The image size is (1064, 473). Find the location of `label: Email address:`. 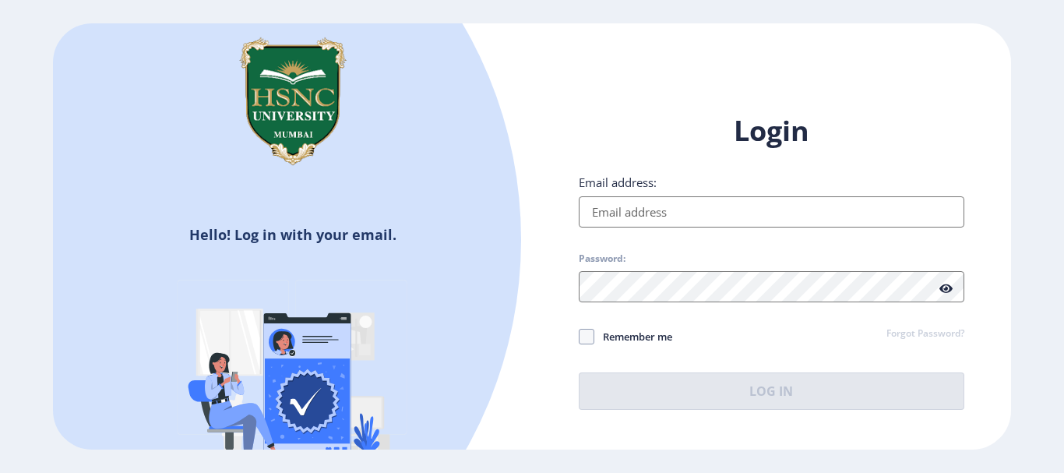

label: Email address: is located at coordinates (618, 182).